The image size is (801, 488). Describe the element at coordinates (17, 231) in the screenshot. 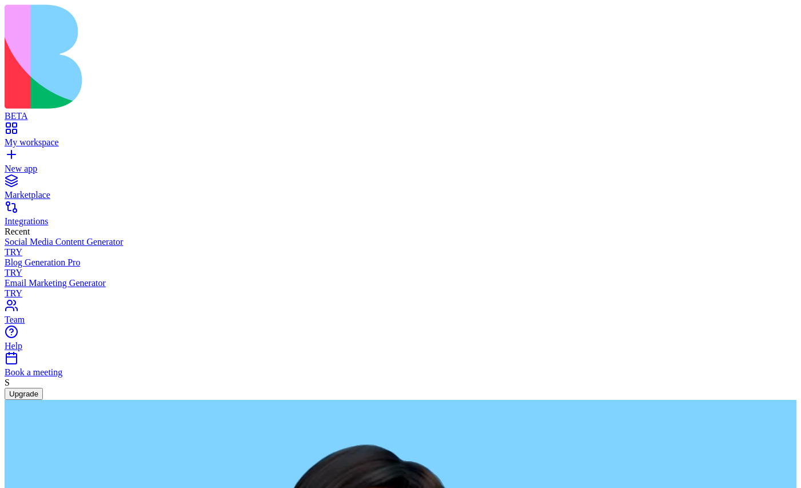

I see `span: Recent` at that location.